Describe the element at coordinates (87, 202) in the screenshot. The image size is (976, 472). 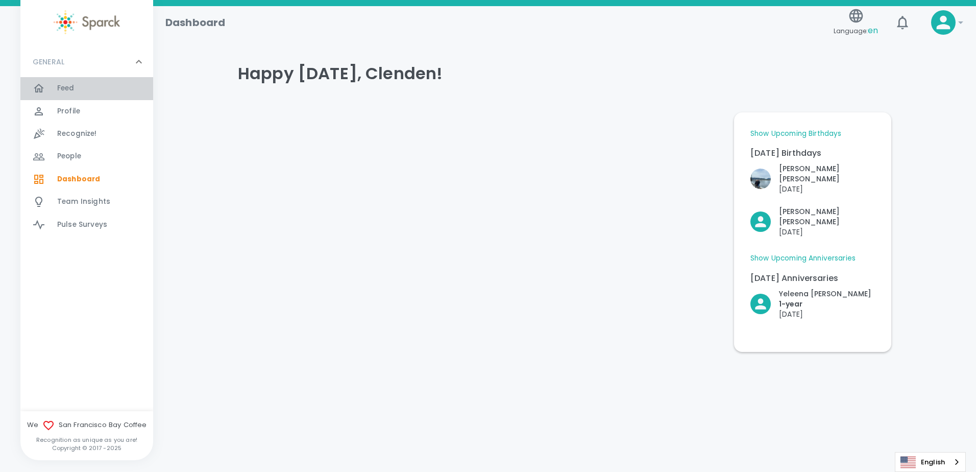
I see `div: Team Insights` at that location.